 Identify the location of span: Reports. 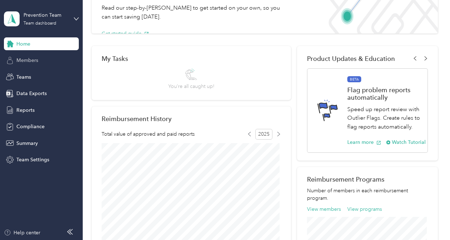
(25, 110).